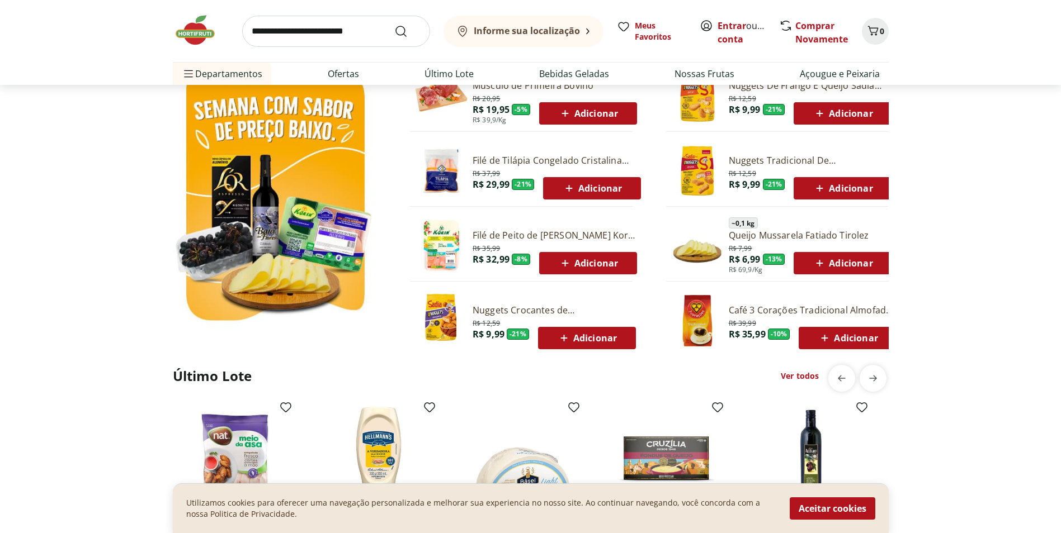 Image resolution: width=1061 pixels, height=533 pixels. I want to click on img: Nuggets Crocantes de Frango Sadia 300g, so click(441, 321).